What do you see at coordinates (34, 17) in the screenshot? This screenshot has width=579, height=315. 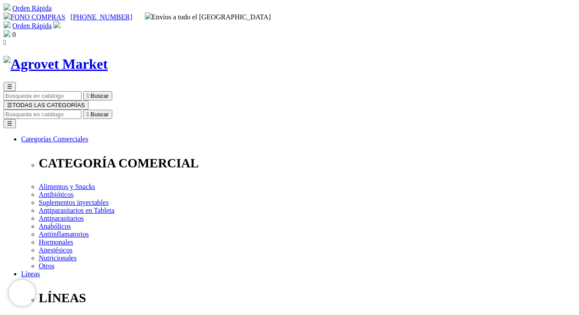 I see `a: FONO COMPRAS` at bounding box center [34, 17].